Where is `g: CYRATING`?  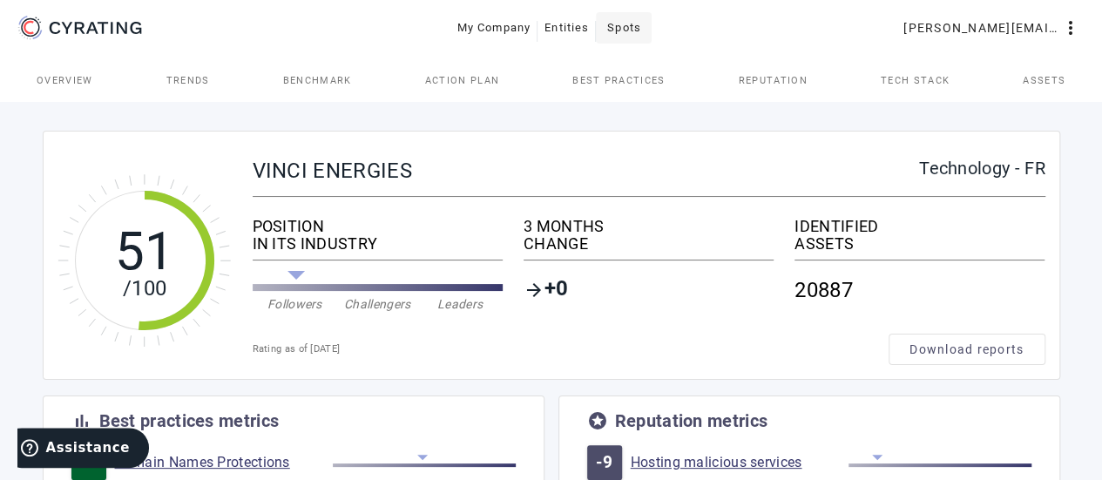
g: CYRATING is located at coordinates (96, 28).